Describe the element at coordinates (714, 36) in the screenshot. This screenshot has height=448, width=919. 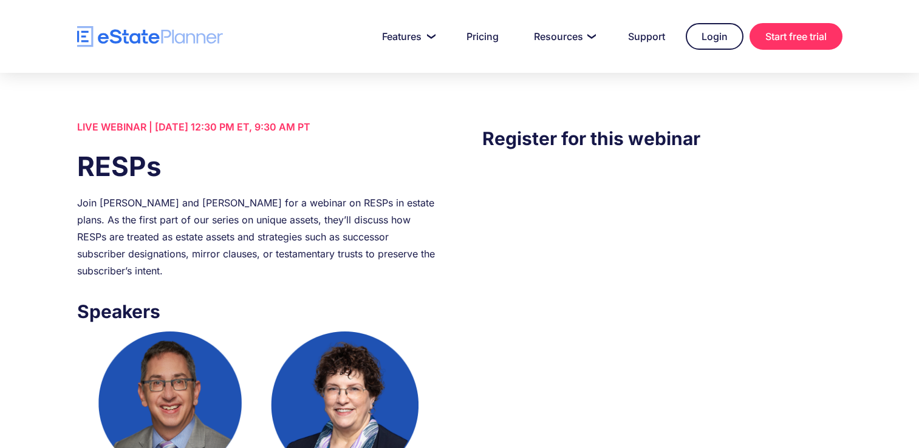
I see `a: Login` at that location.